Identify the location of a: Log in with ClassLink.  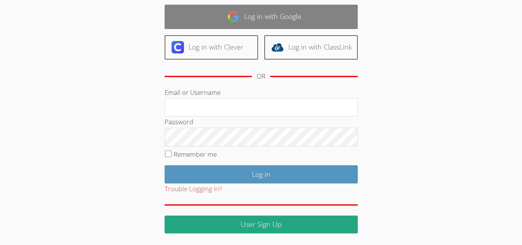
(311, 47).